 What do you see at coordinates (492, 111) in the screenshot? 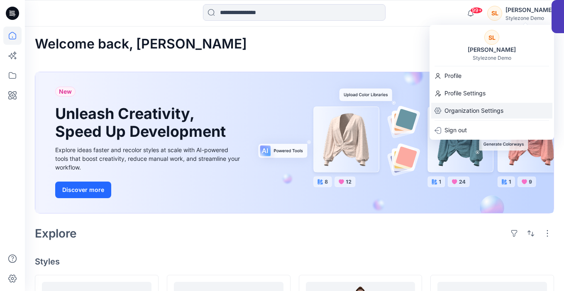
I see `a: Organization Settings` at bounding box center [492, 111].